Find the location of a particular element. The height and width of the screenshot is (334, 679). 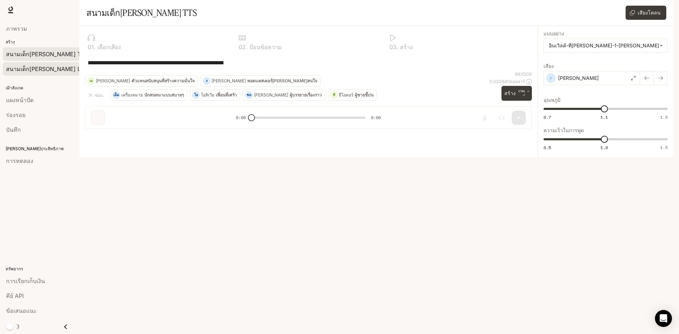

font: ที is located at coordinates (334, 95).